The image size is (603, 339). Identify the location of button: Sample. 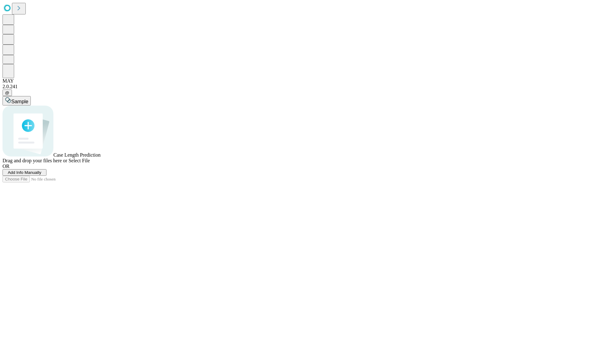
(17, 101).